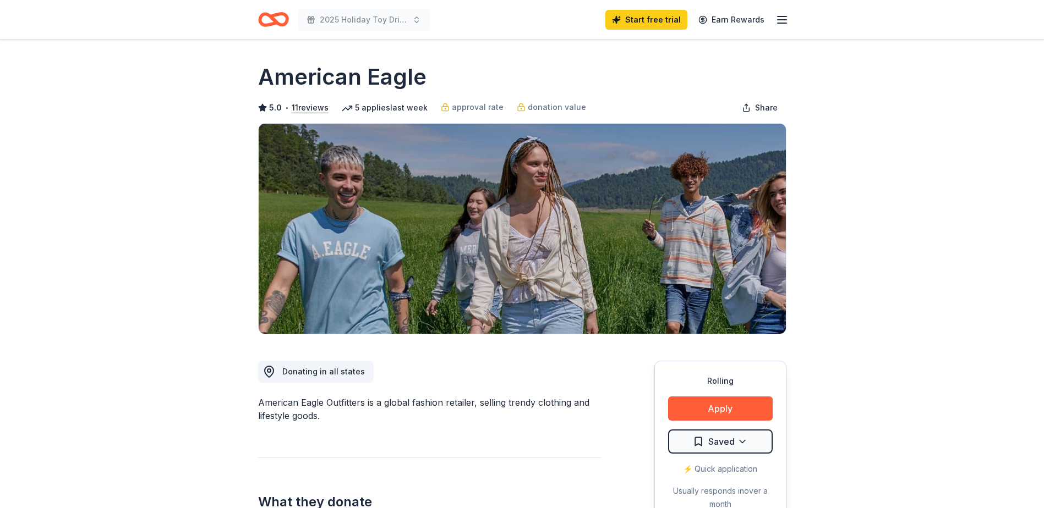 Image resolution: width=1044 pixels, height=508 pixels. I want to click on a: Earn Rewards, so click(731, 20).